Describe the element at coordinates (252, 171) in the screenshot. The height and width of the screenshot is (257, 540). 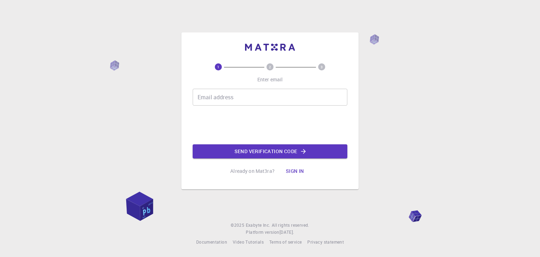
I see `p: Already on Mat3ra?` at that location.